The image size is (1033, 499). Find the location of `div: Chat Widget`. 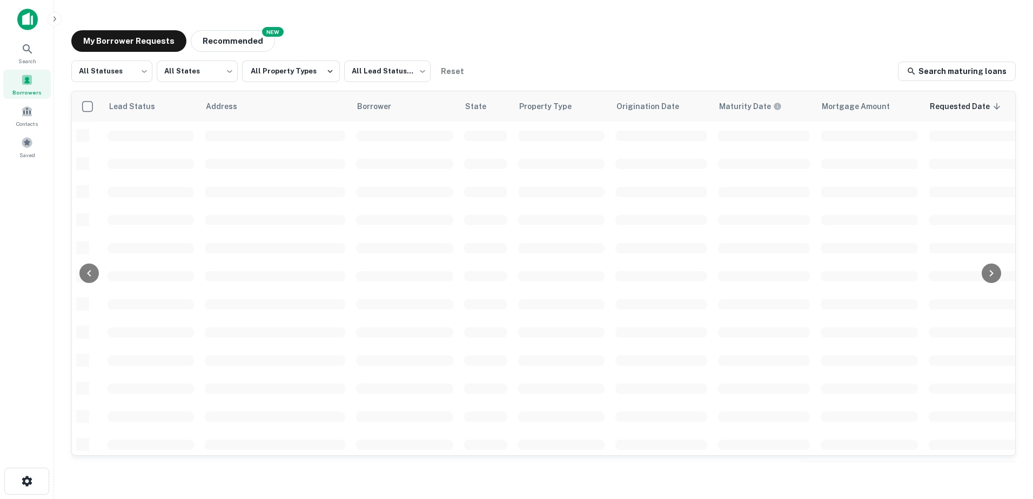

div: Chat Widget is located at coordinates (1006, 439).